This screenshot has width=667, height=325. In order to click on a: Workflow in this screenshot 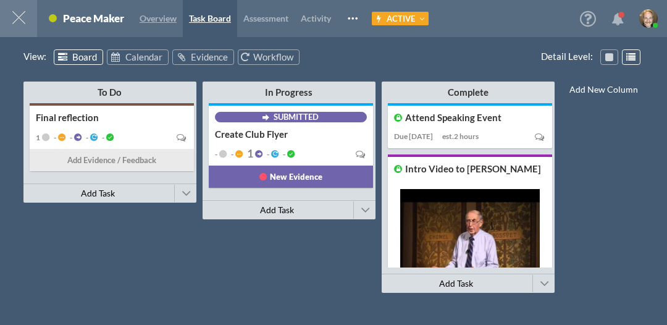, I will do `click(269, 57)`.